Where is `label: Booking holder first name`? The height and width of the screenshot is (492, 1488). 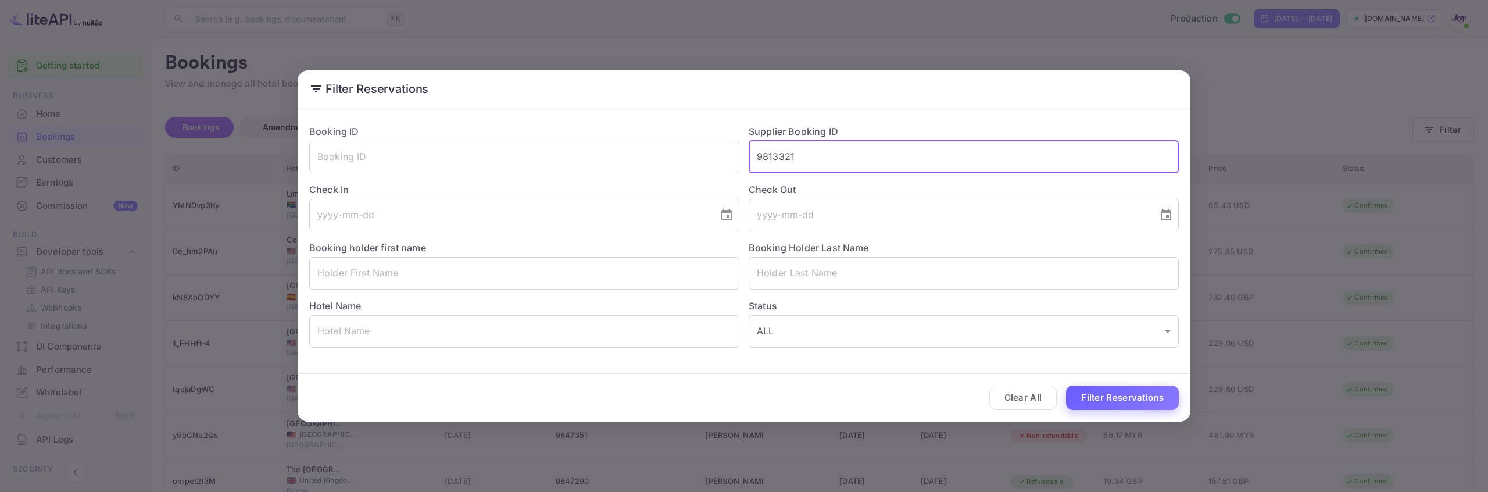
label: Booking holder first name is located at coordinates (367, 248).